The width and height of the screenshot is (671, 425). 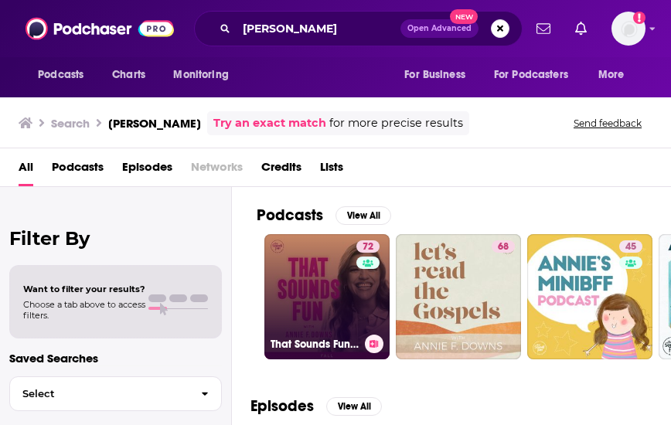 What do you see at coordinates (332, 170) in the screenshot?
I see `a: Lists` at bounding box center [332, 170].